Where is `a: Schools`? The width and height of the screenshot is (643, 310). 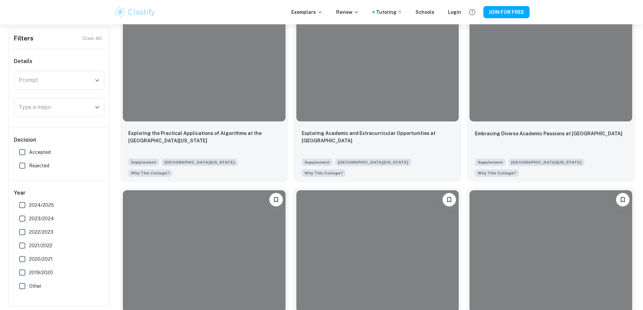
a: Schools is located at coordinates (425, 12).